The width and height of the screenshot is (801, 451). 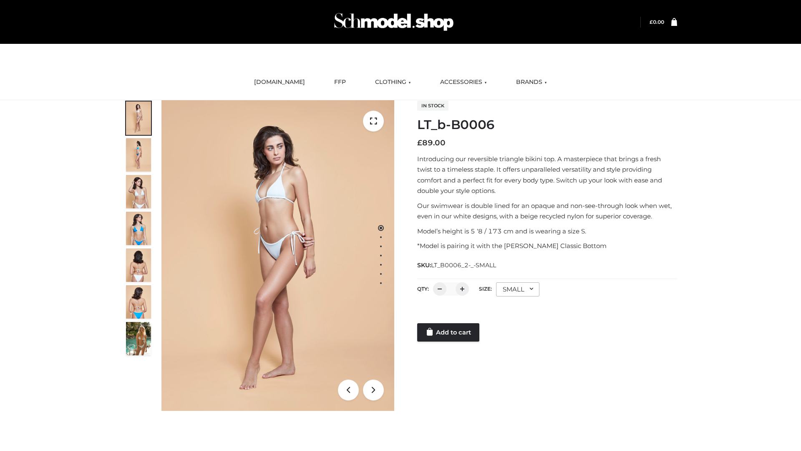 What do you see at coordinates (139, 265) in the screenshot?
I see `img: ArielClassicBikiniTop_CloudNine_AzureSky_OW114ECO_7-scaled.jpg` at bounding box center [139, 265].